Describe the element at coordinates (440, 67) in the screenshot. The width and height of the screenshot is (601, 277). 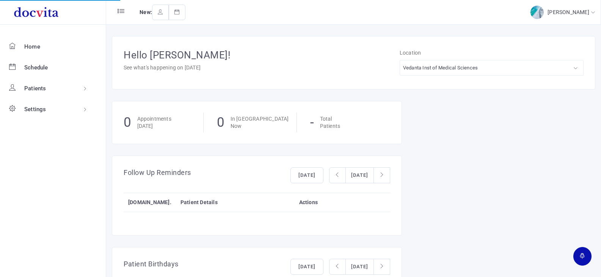
I see `div: Vedanta Inst of Medical Sciences` at that location.